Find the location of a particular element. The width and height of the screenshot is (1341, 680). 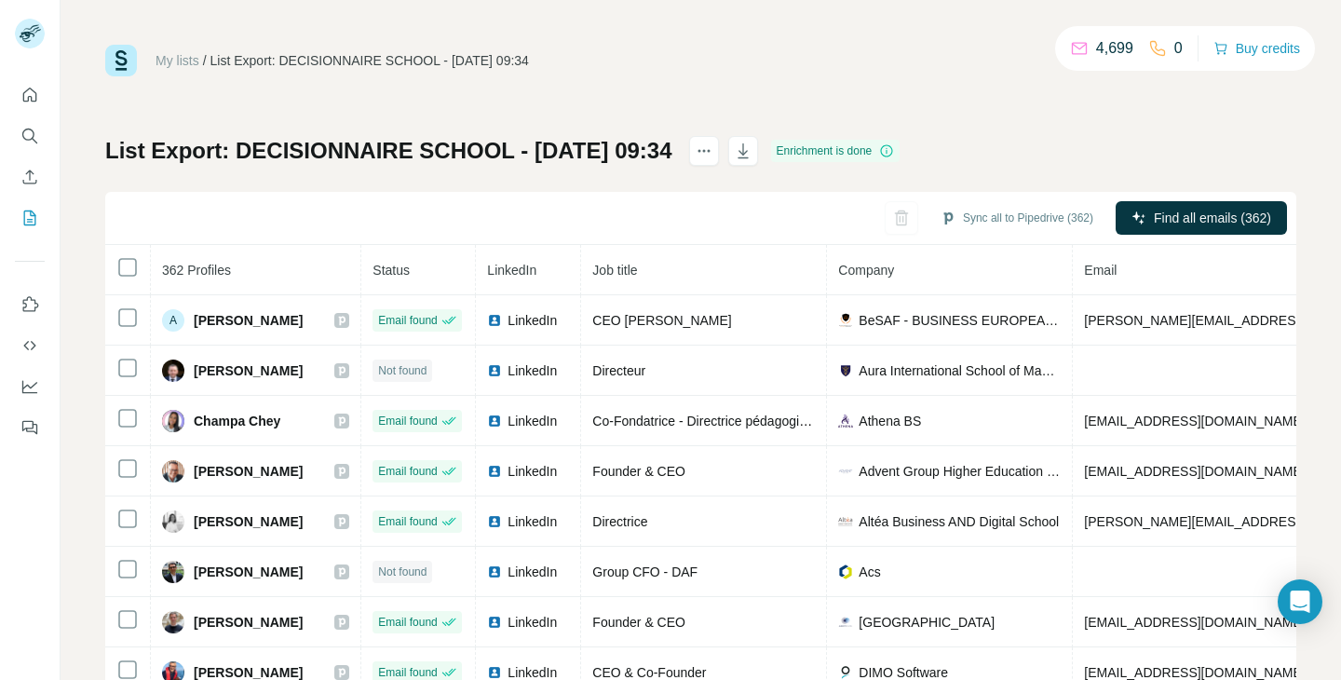

button: Buy credits is located at coordinates (1256, 48).